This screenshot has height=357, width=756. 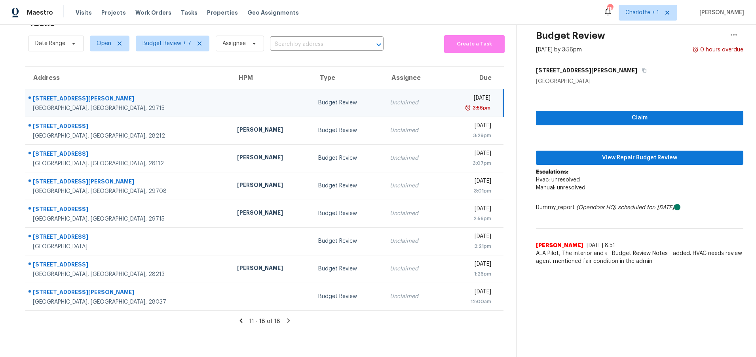 I want to click on div: 2:56pm, so click(x=469, y=219).